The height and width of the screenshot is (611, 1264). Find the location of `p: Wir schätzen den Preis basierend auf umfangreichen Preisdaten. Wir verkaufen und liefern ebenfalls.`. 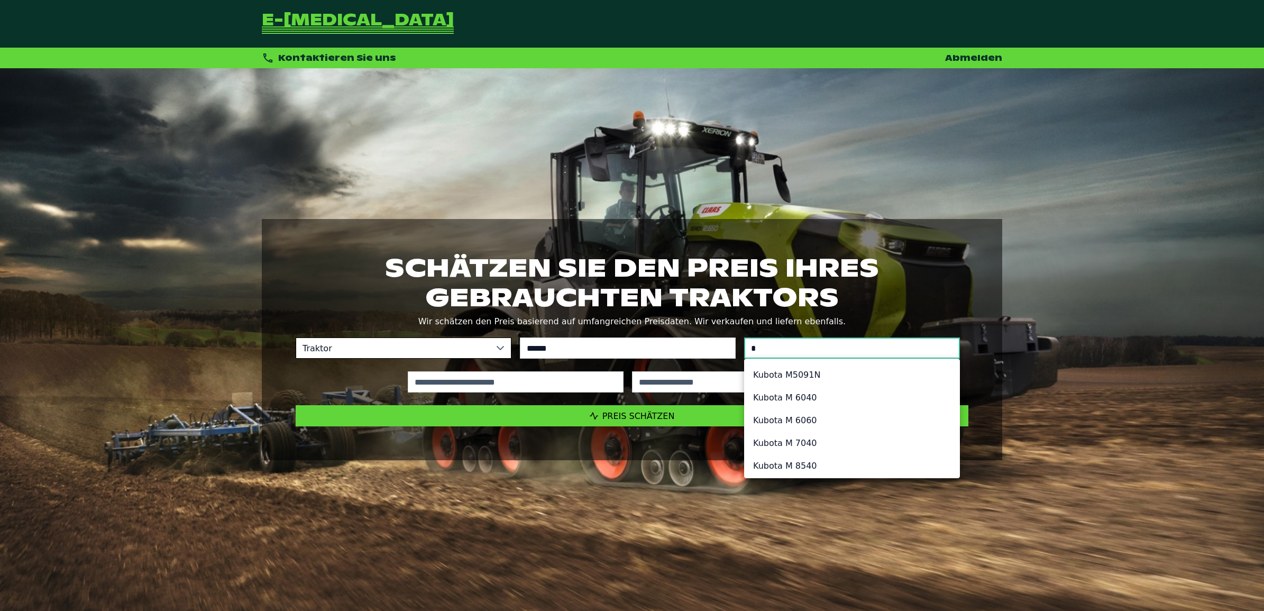

p: Wir schätzen den Preis basierend auf umfangreichen Preisdaten. Wir verkaufen und liefern ebenfalls. is located at coordinates (632, 322).